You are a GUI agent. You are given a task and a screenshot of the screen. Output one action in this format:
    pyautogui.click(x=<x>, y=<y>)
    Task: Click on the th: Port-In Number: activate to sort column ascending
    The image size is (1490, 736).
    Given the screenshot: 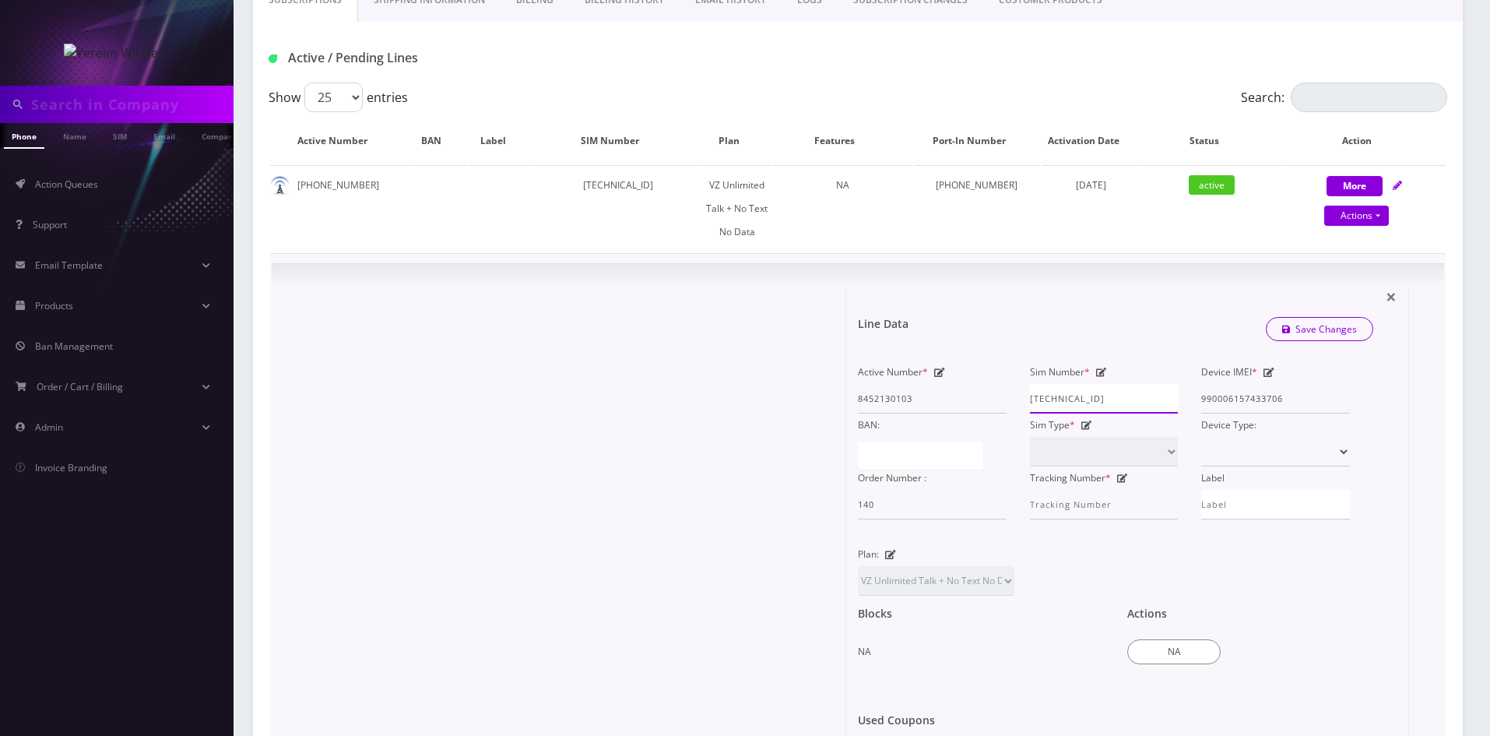 What is the action you would take?
    pyautogui.click(x=977, y=141)
    